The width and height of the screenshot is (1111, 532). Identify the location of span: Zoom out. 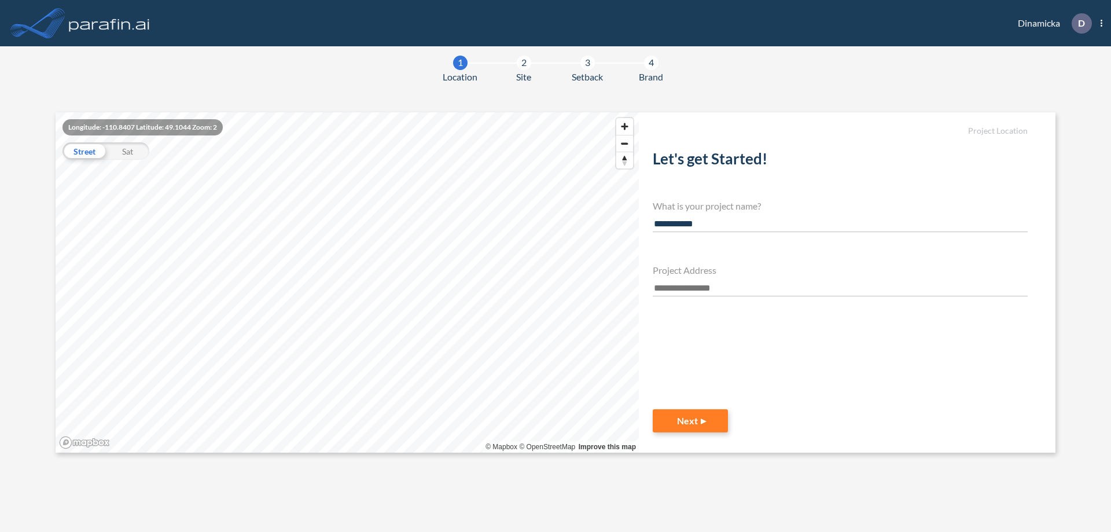
(624, 143).